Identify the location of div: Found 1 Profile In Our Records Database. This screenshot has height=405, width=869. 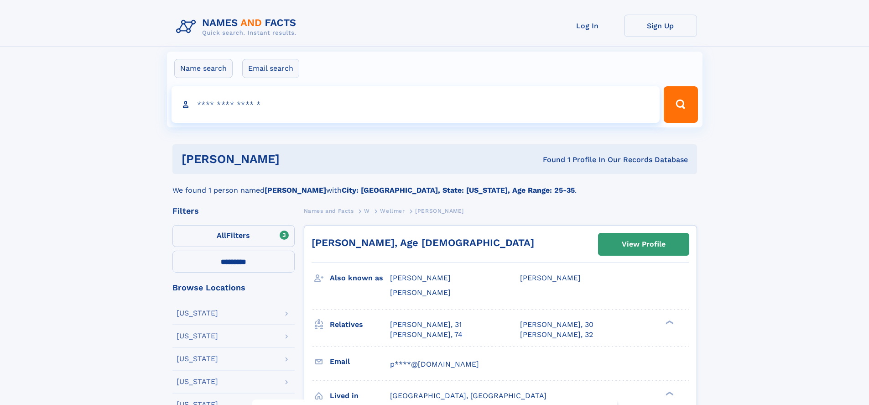
(549, 160).